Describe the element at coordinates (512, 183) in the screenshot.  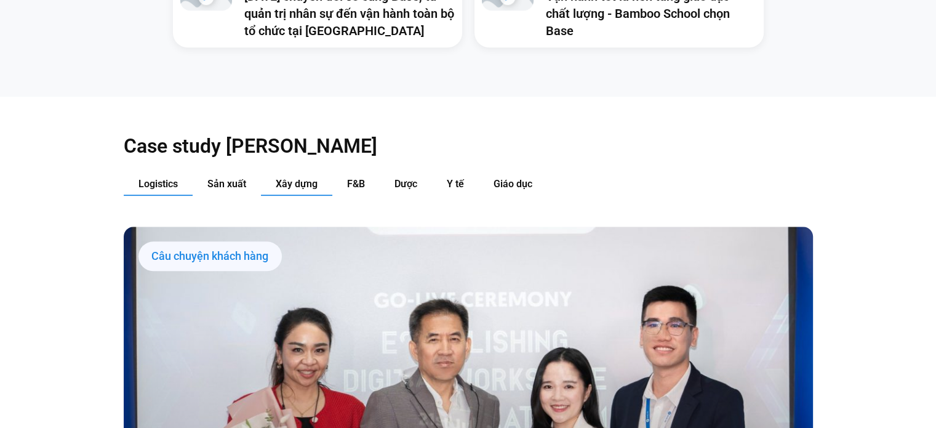
I see `span: Giáo dục` at that location.